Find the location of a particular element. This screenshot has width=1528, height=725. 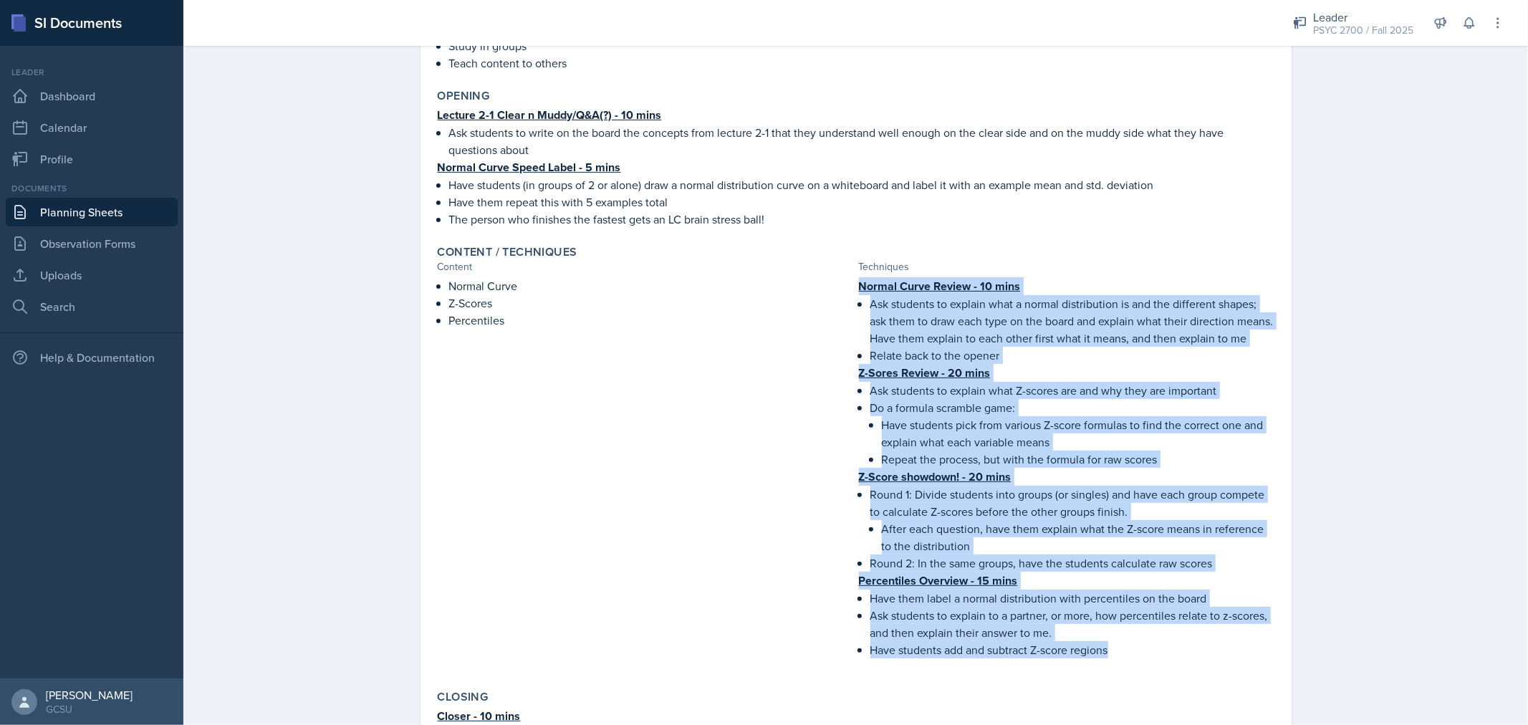

p: Repeat the process, but with the formula for raw scores is located at coordinates (1078, 459).